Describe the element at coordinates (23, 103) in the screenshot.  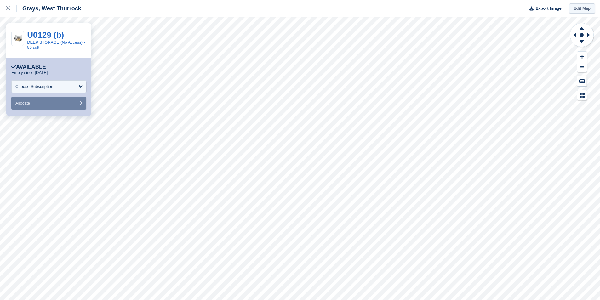
I see `span: Allocate` at that location.